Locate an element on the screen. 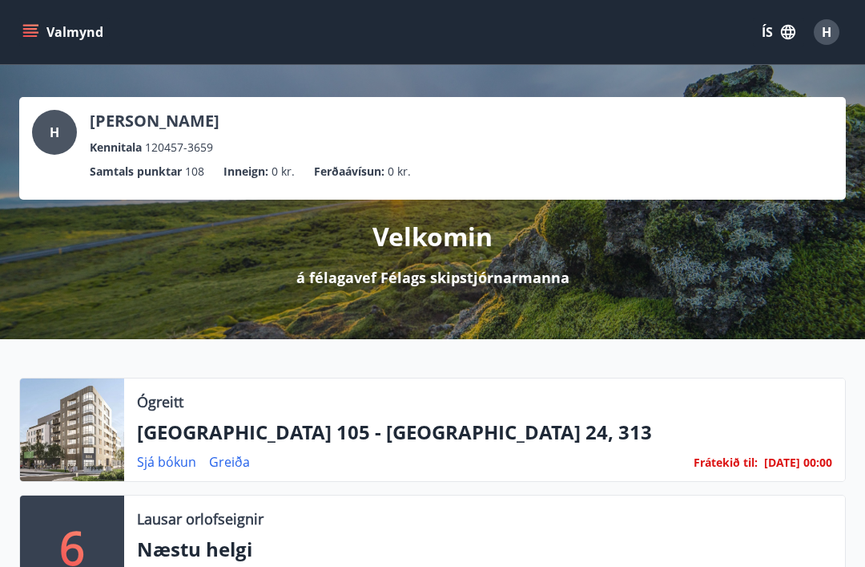 Image resolution: width=865 pixels, height=567 pixels. span: Frátekið til : is located at coordinates (726, 462).